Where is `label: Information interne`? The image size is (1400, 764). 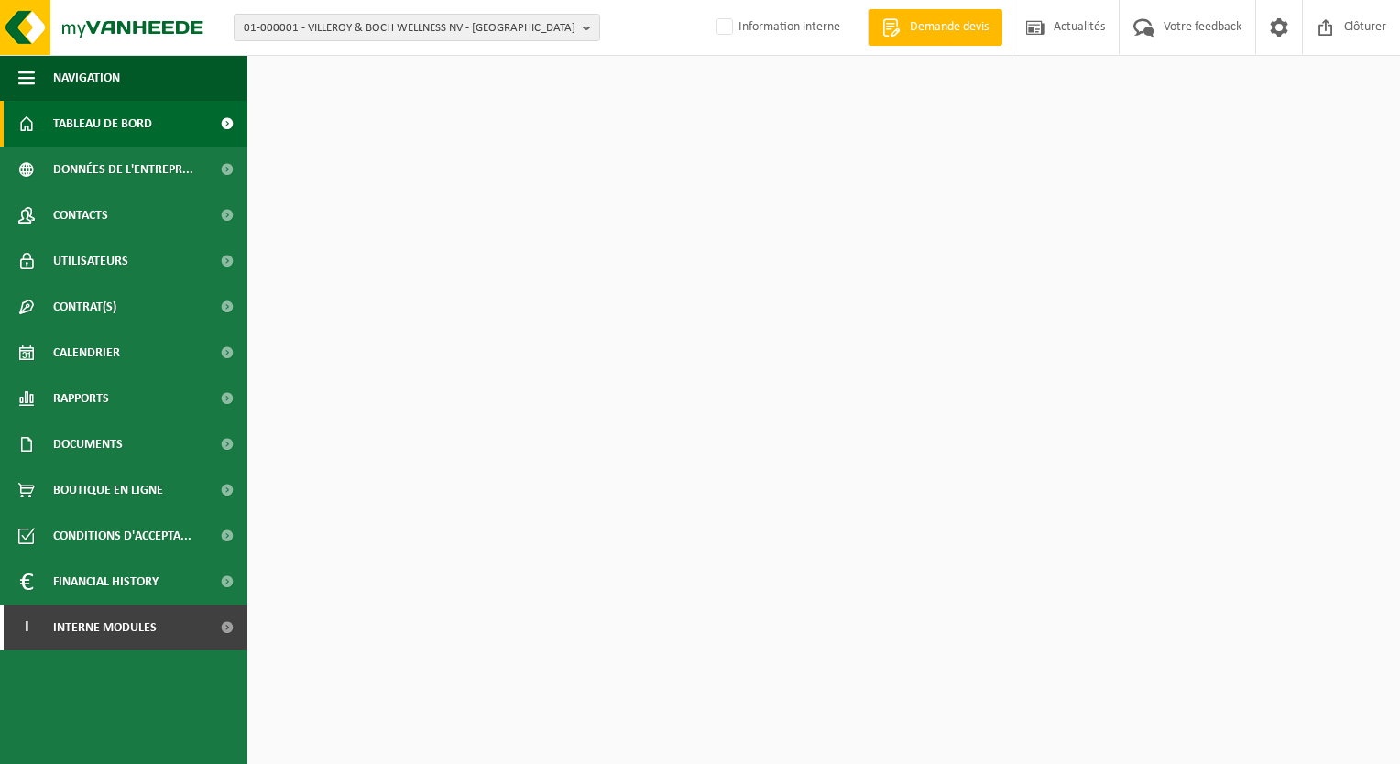 label: Information interne is located at coordinates (776, 27).